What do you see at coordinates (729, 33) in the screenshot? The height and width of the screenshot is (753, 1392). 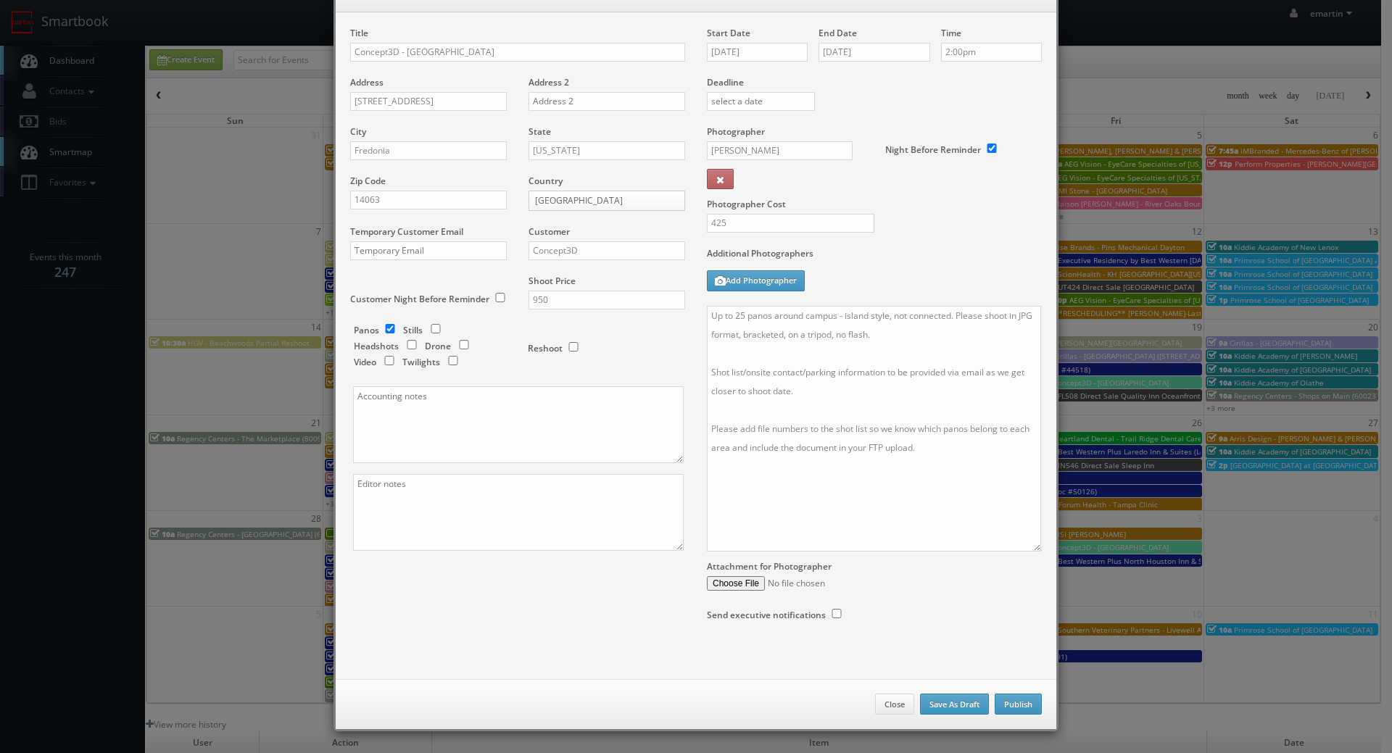 I see `label: Start Date` at bounding box center [729, 33].